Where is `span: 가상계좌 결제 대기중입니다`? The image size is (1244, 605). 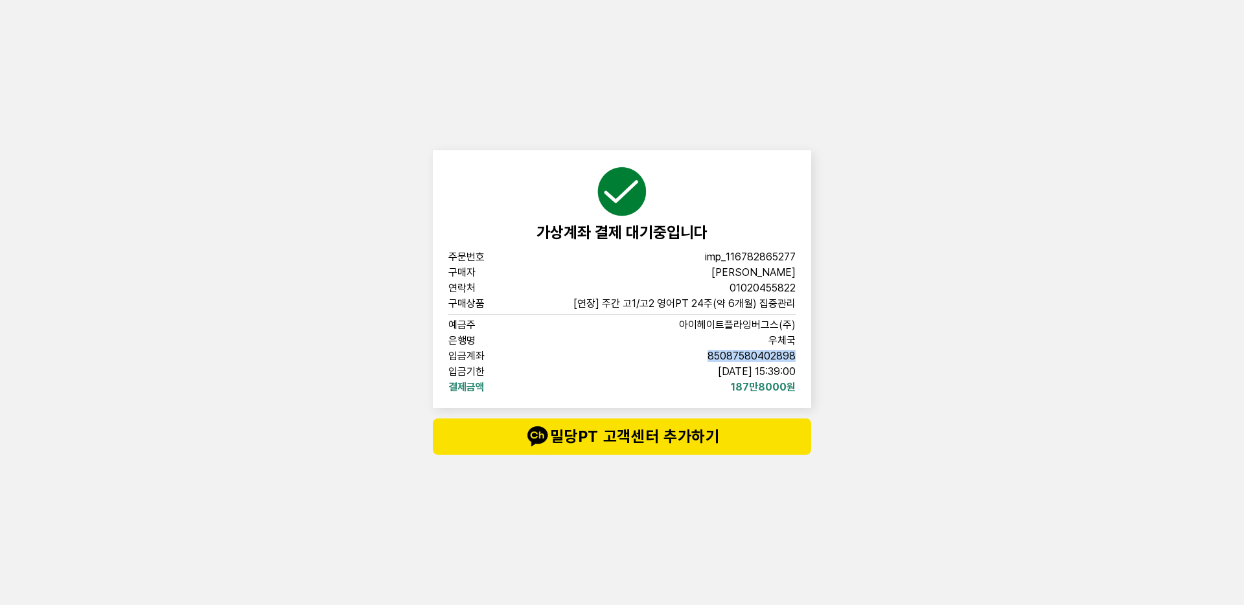
span: 가상계좌 결제 대기중입니다 is located at coordinates (622, 232).